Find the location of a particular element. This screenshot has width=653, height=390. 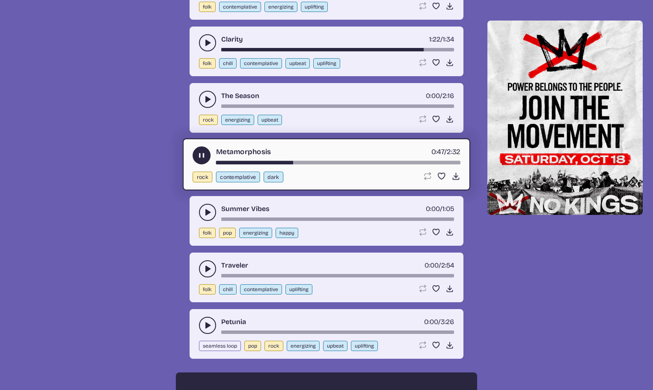

a: Clarity is located at coordinates (232, 39).